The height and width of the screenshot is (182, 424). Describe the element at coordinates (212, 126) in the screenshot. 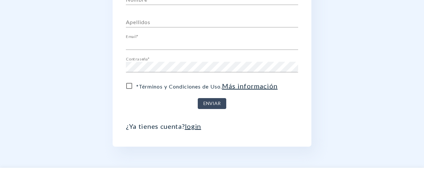

I see `p: ¿Ya tienes cuenta?` at that location.